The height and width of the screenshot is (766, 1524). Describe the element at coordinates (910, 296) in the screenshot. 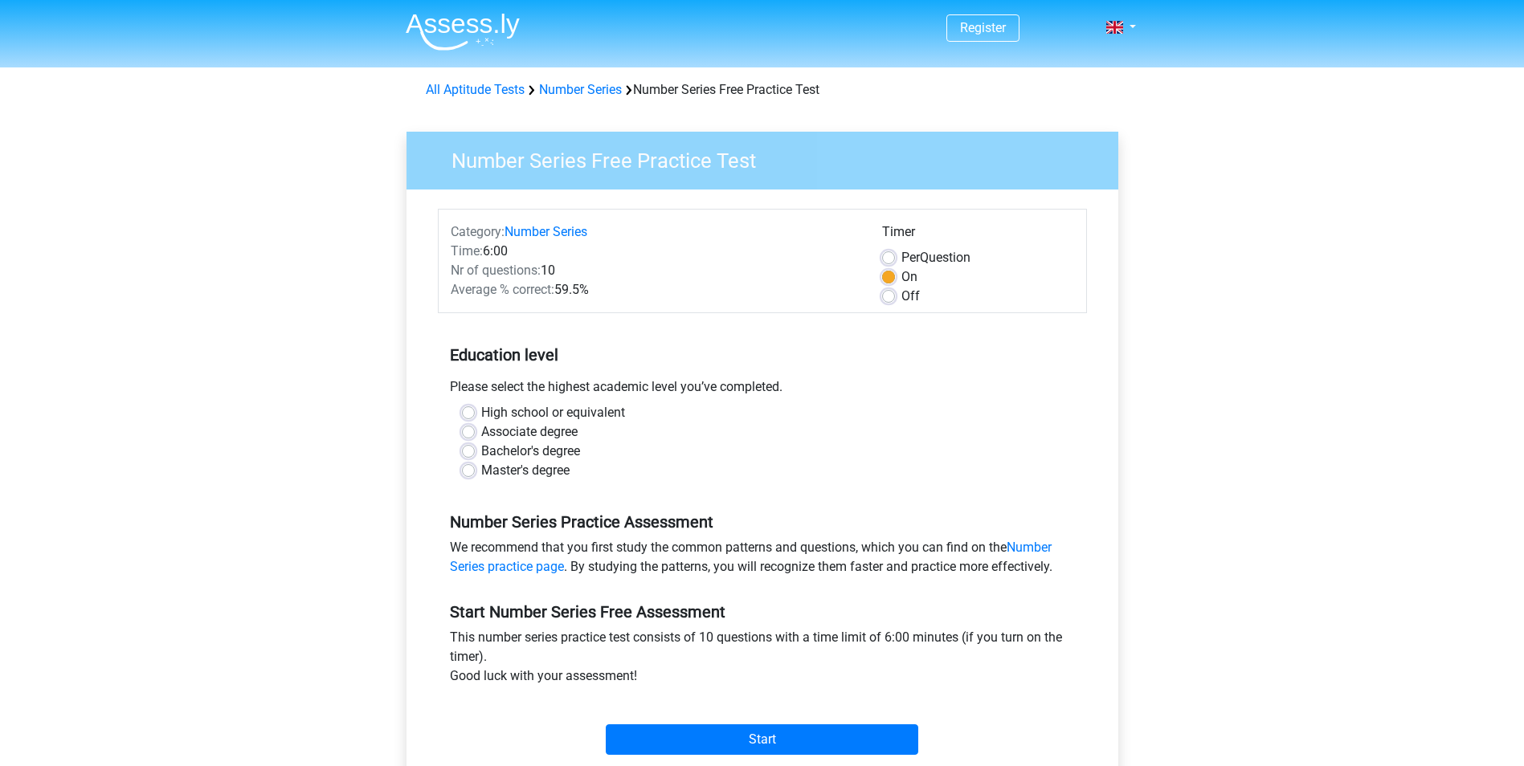

I see `label: Off` at that location.